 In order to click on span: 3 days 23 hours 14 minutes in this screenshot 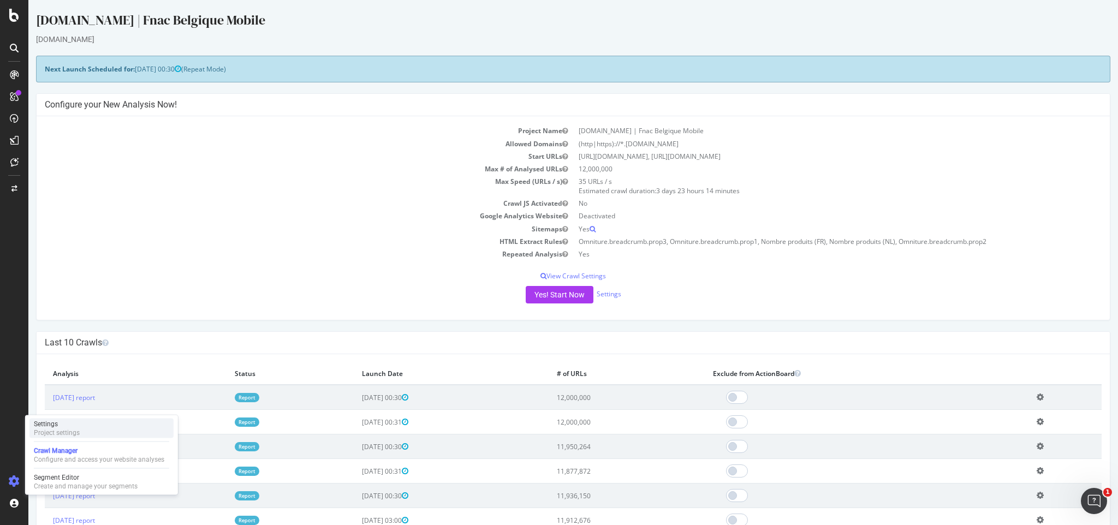, I will do `click(669, 190)`.